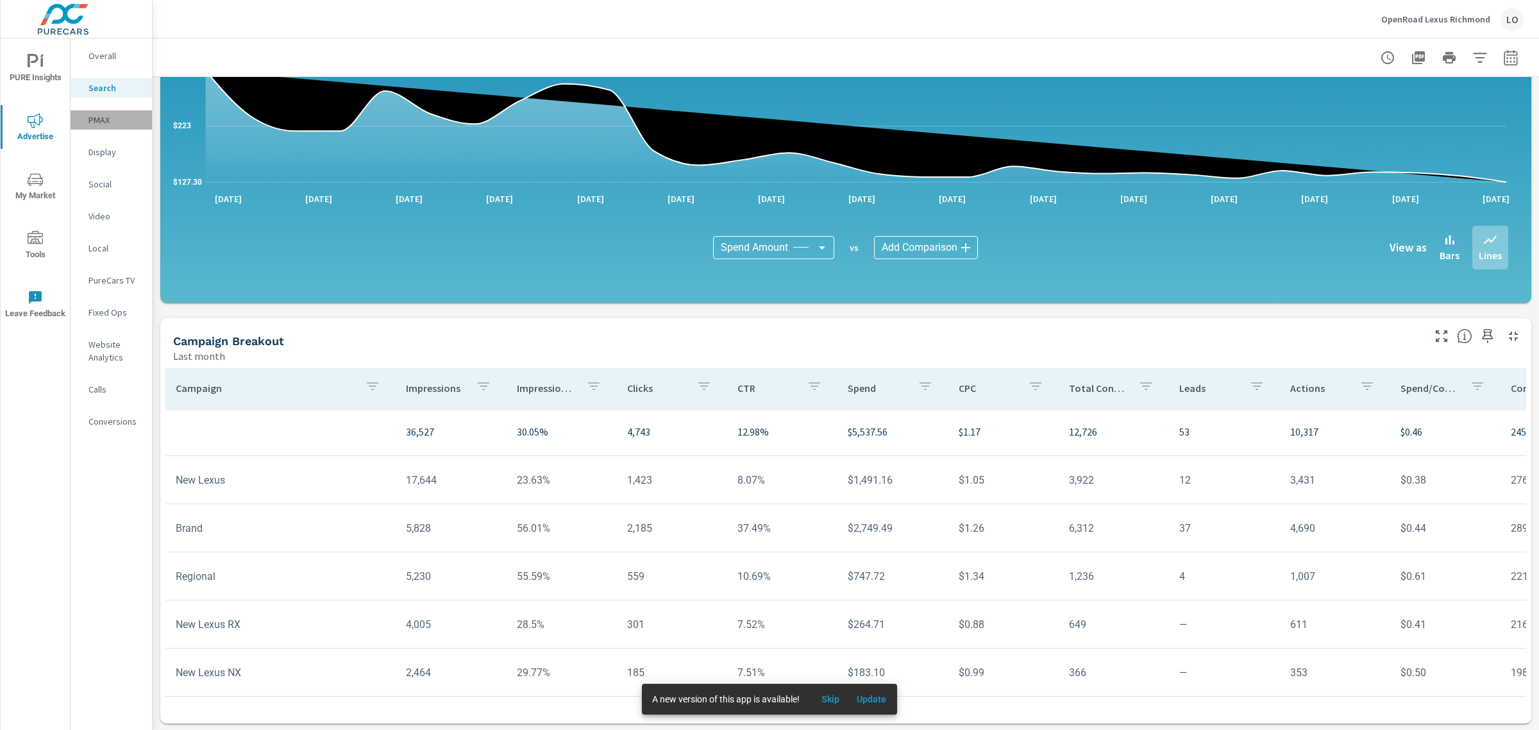 This screenshot has height=730, width=1539. What do you see at coordinates (546, 388) in the screenshot?
I see `p: Impression Share` at bounding box center [546, 388].